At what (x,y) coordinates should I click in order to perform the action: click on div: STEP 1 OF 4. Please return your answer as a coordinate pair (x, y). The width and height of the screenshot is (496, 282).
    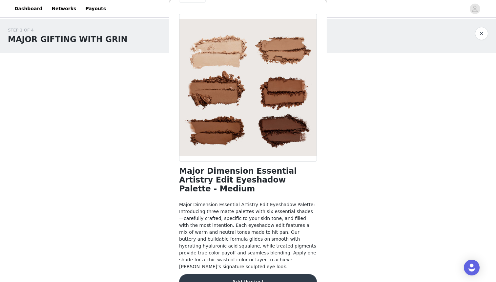
    Looking at the image, I should click on (68, 30).